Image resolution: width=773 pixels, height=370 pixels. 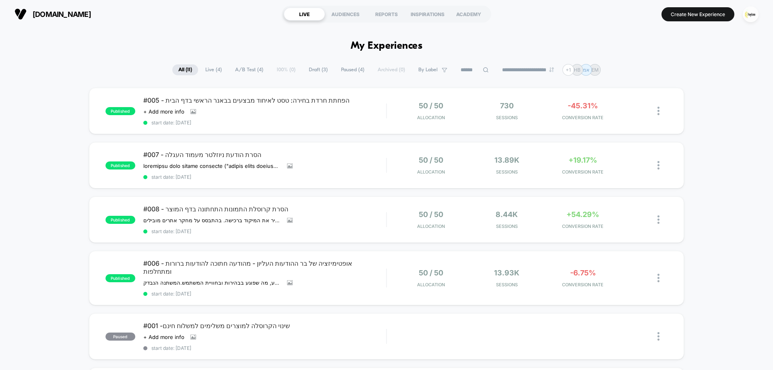 What do you see at coordinates (120, 336) in the screenshot?
I see `span: paused` at bounding box center [120, 336].